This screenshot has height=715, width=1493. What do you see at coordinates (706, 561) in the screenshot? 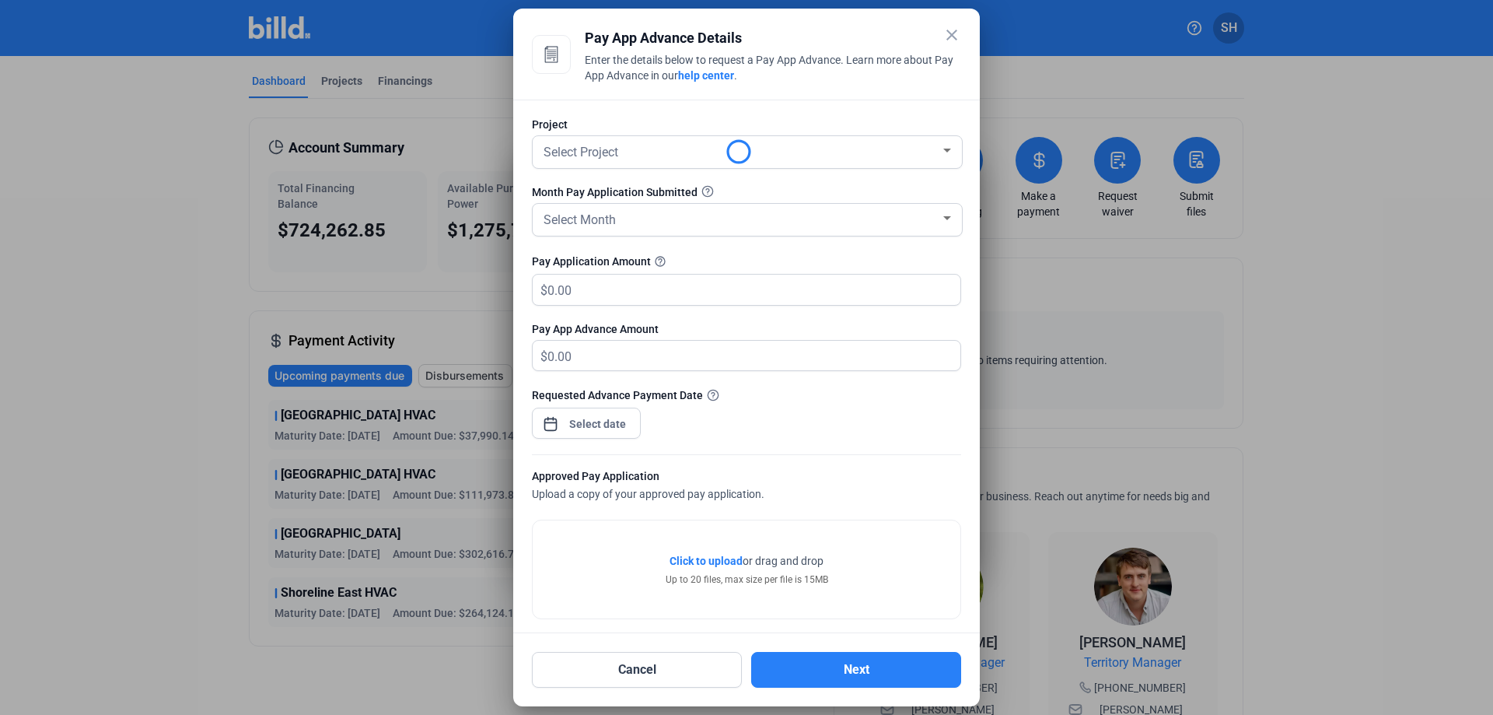
I see `span: Click to upload` at bounding box center [706, 561].